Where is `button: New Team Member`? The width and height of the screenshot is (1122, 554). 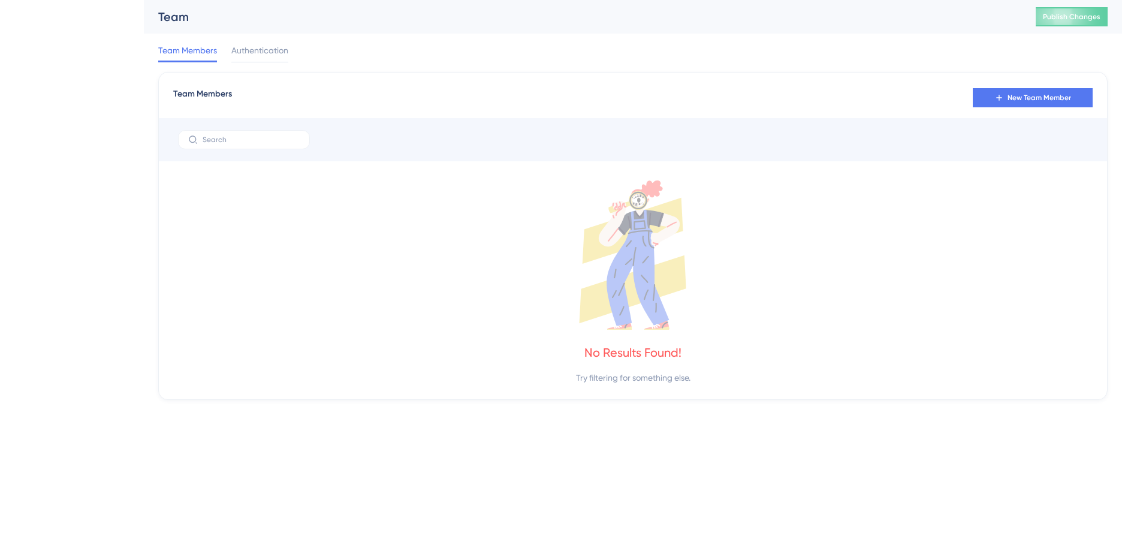
button: New Team Member is located at coordinates (1033, 98).